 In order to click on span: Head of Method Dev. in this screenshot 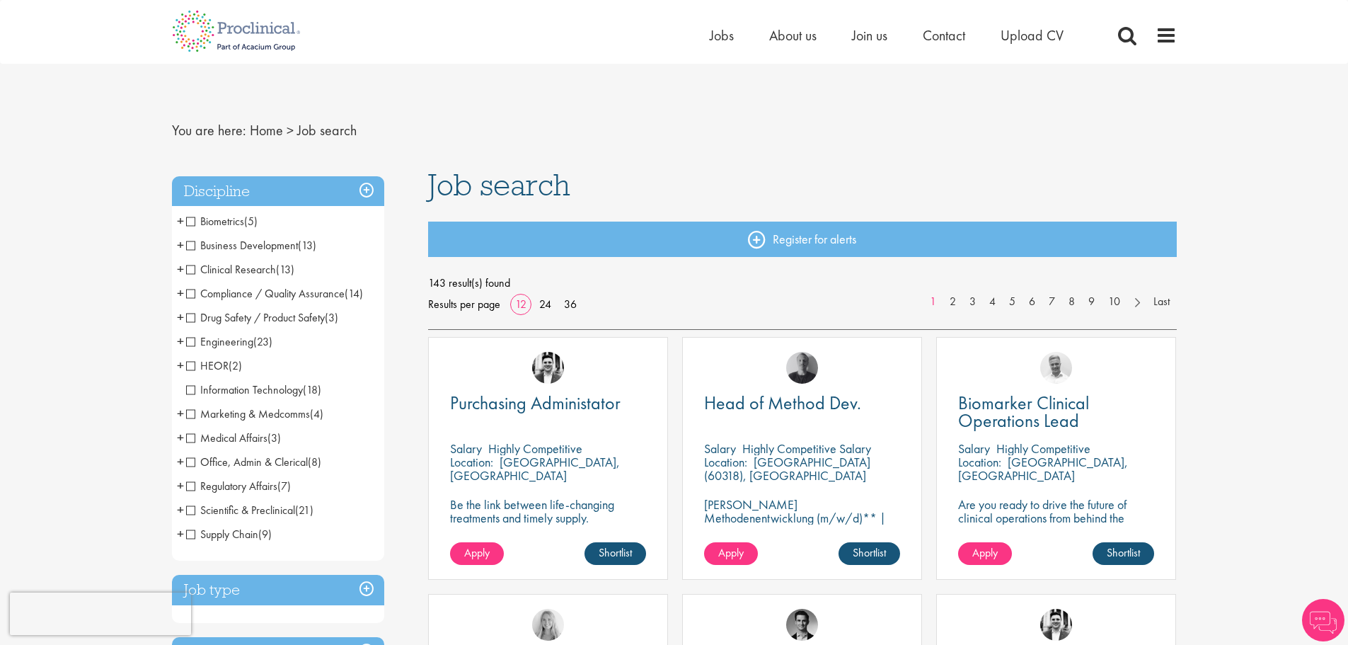, I will do `click(783, 403)`.